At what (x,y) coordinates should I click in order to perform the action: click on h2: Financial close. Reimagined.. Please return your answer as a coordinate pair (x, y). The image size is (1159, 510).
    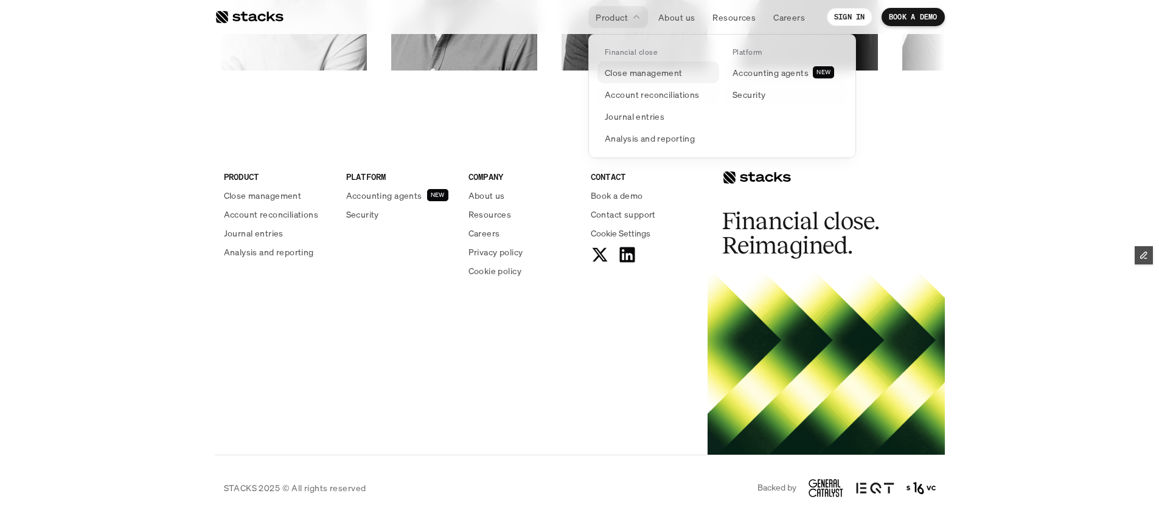
    Looking at the image, I should click on (813, 234).